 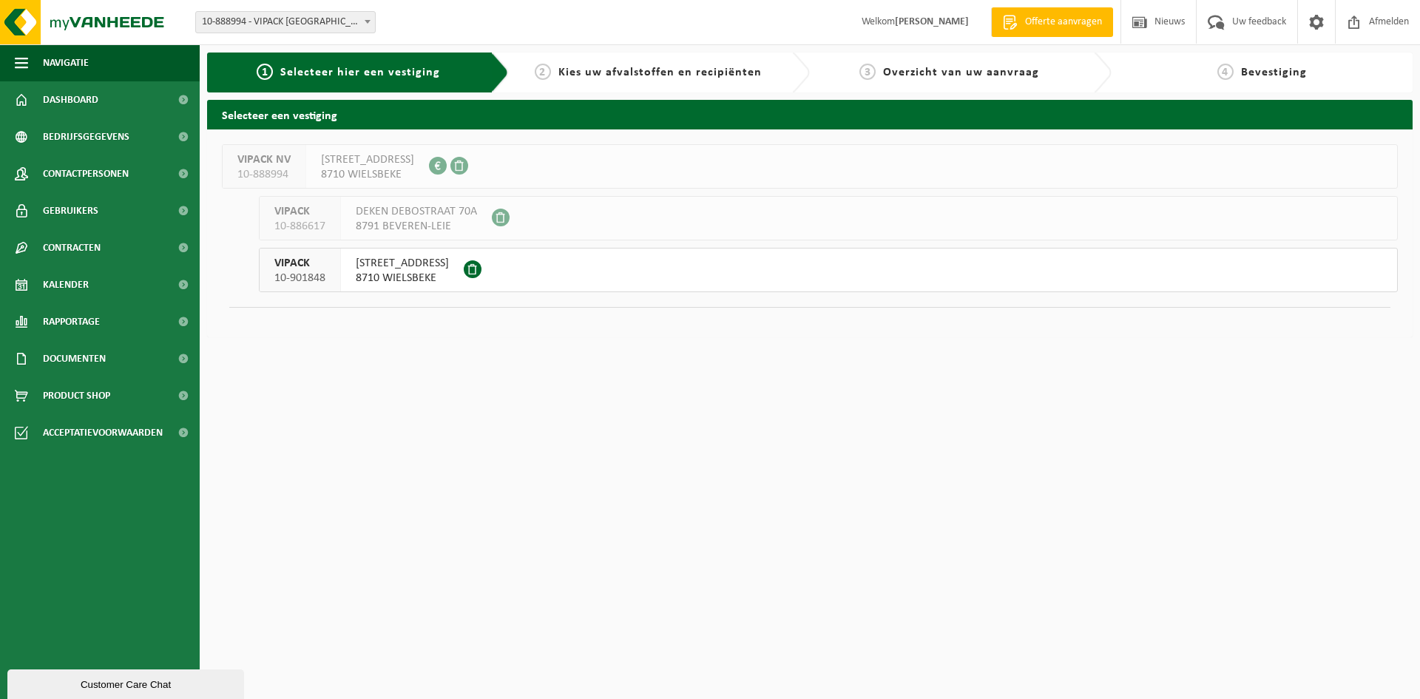 I want to click on span: Contracten, so click(x=72, y=248).